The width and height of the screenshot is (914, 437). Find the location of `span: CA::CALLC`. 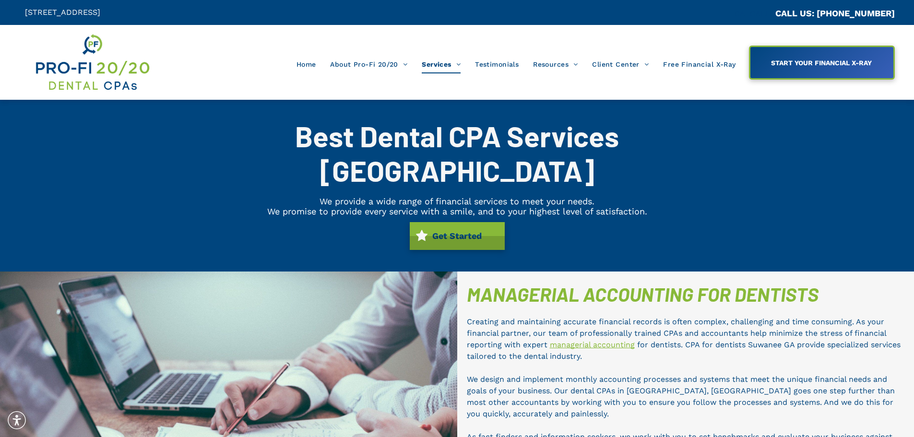

span: CA::CALLC is located at coordinates (755, 13).